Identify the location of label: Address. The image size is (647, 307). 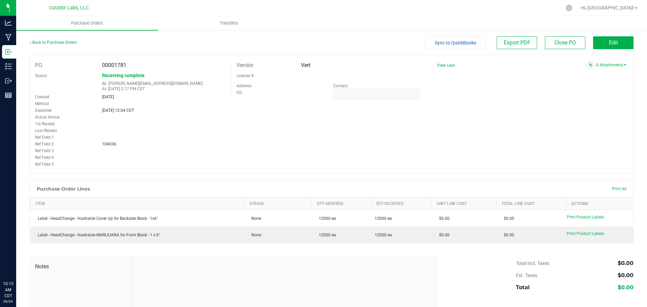
(244, 86).